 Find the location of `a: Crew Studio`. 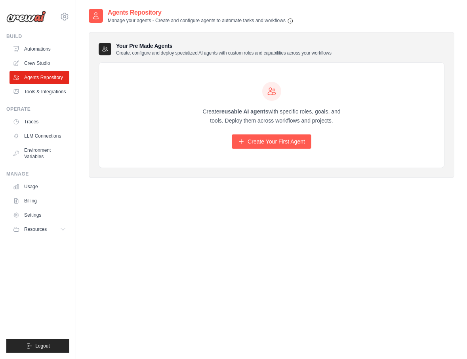

a: Crew Studio is located at coordinates (39, 63).